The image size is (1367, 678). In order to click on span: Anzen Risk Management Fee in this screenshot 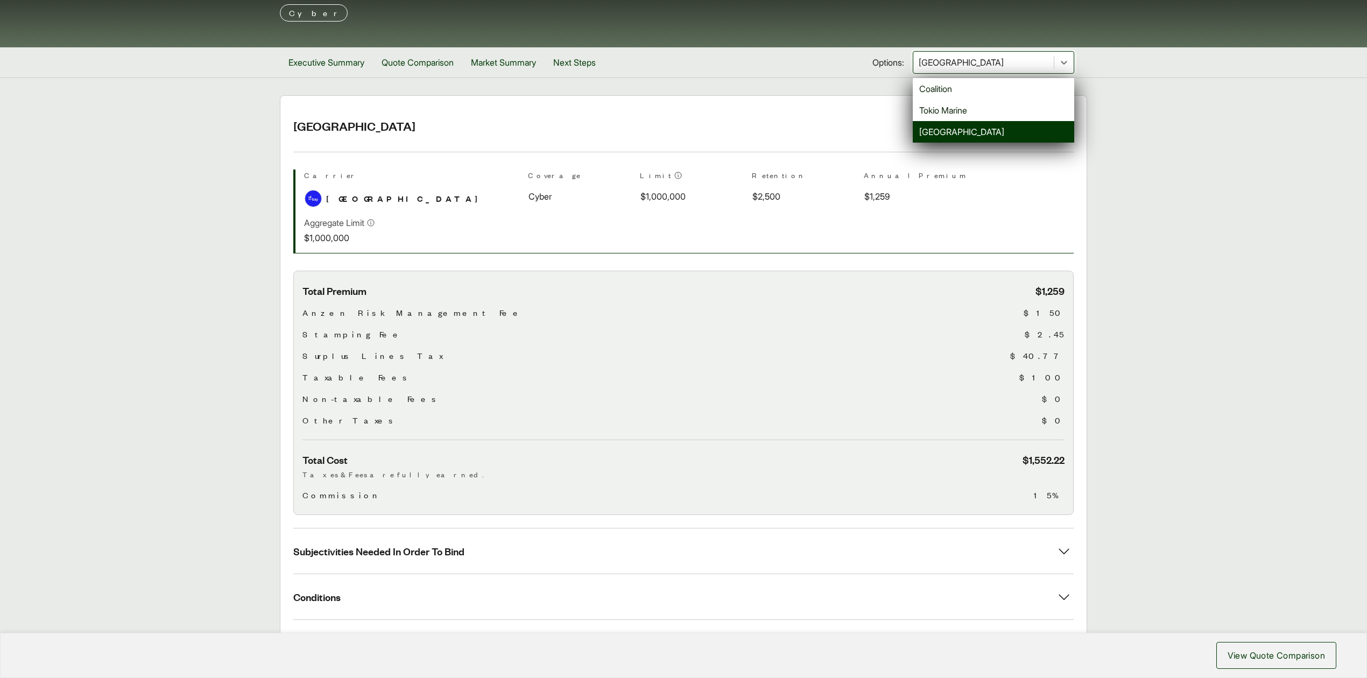, I will do `click(413, 313)`.